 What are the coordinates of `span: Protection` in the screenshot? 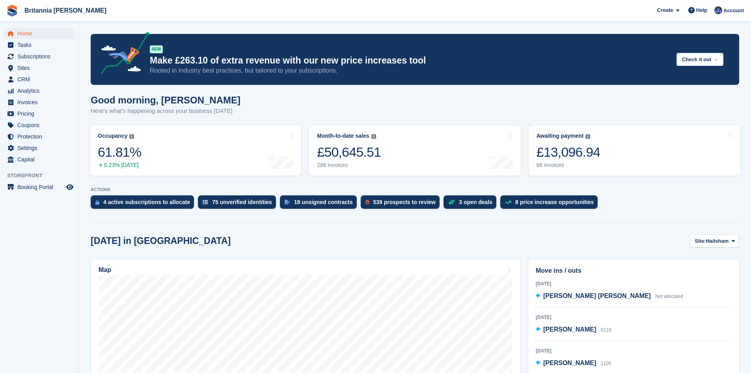 It's located at (41, 136).